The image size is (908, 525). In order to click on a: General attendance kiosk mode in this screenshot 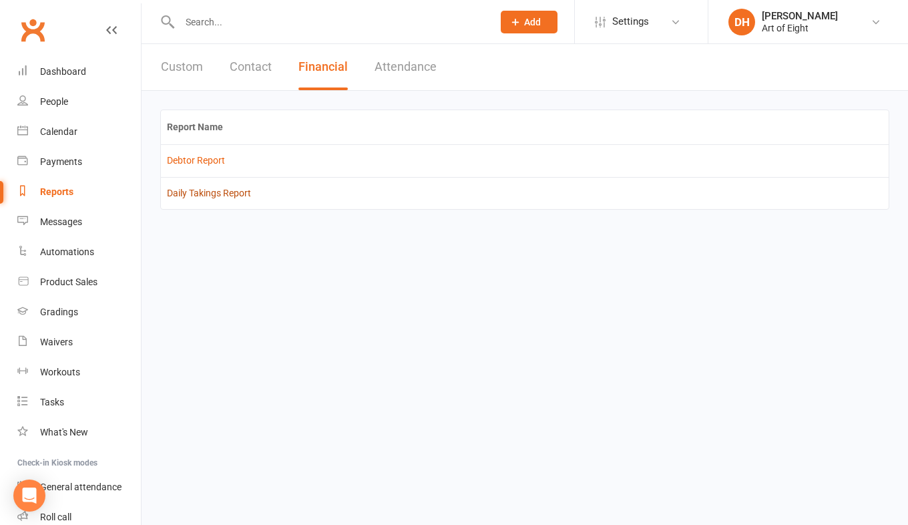, I will do `click(79, 487)`.